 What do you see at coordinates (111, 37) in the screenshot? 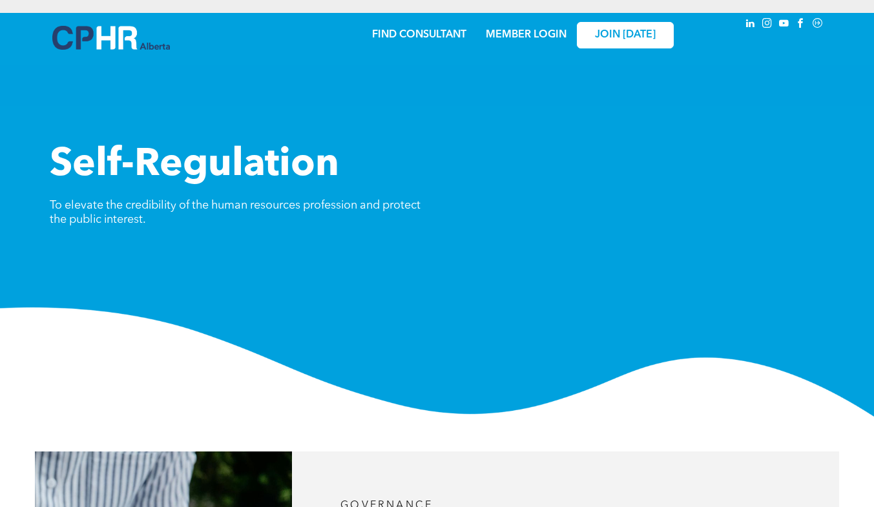
I see `img: A blue and white logo for cp alberta` at bounding box center [111, 37].